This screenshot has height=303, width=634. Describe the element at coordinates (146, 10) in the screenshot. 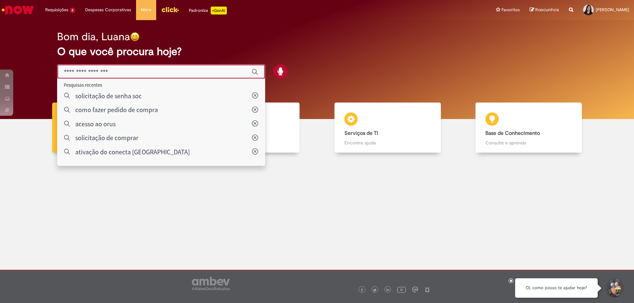

I see `span: More` at that location.